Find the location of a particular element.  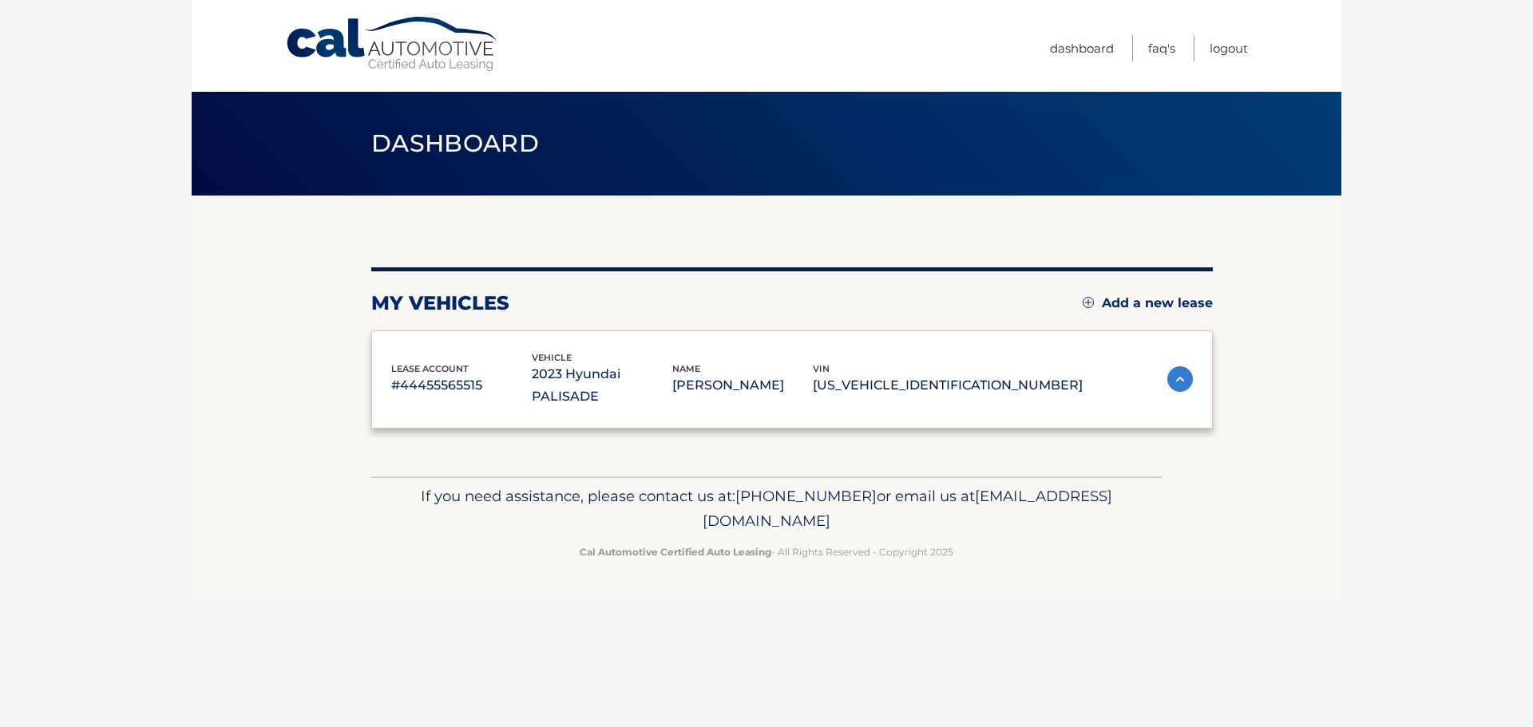

p: If you need assistance, please contact us at: or email us at is located at coordinates (766, 509).